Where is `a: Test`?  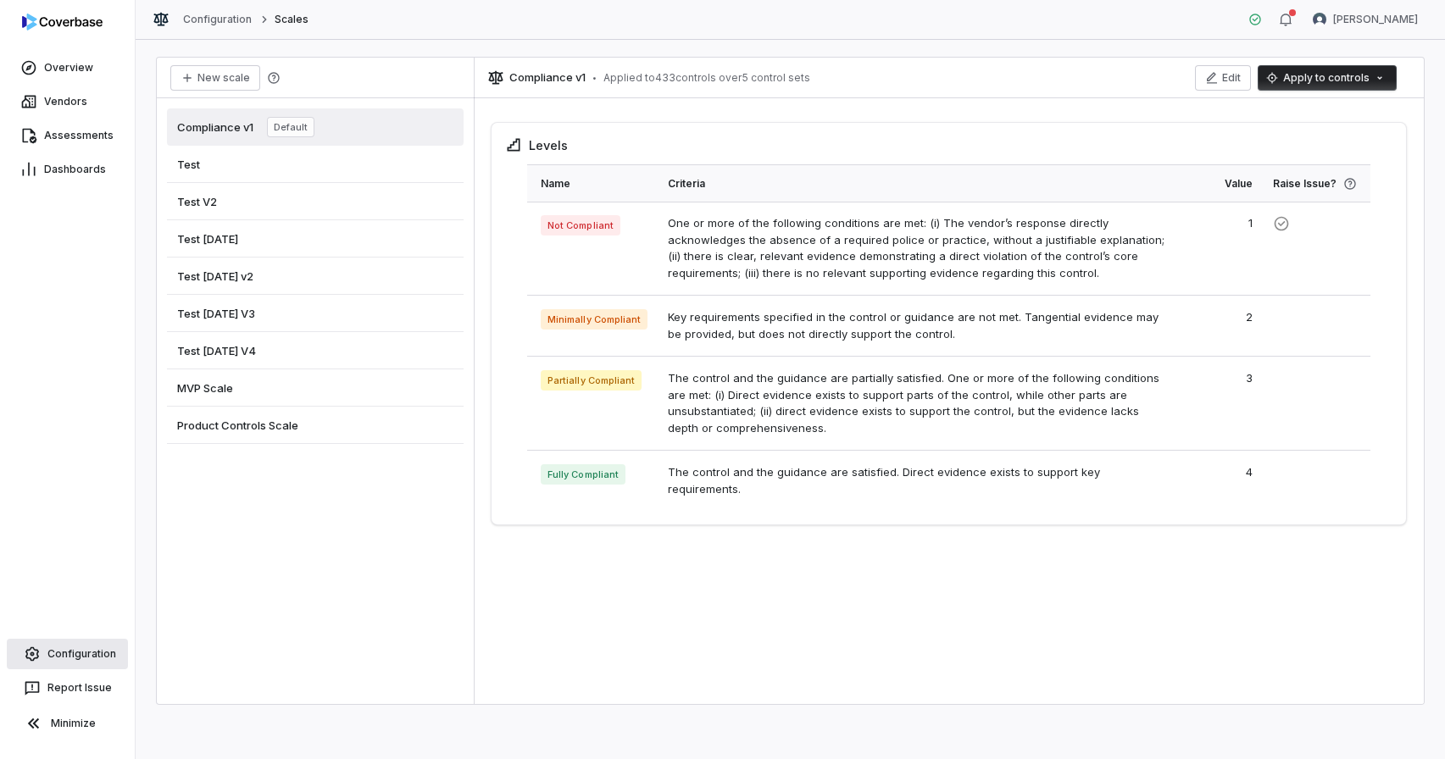 a: Test is located at coordinates (315, 164).